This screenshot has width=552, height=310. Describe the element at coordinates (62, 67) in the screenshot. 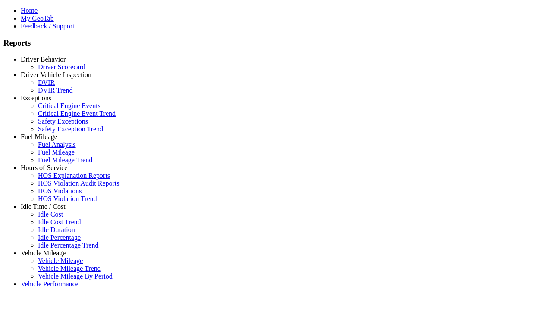

I see `a: Driver Scorecard` at that location.